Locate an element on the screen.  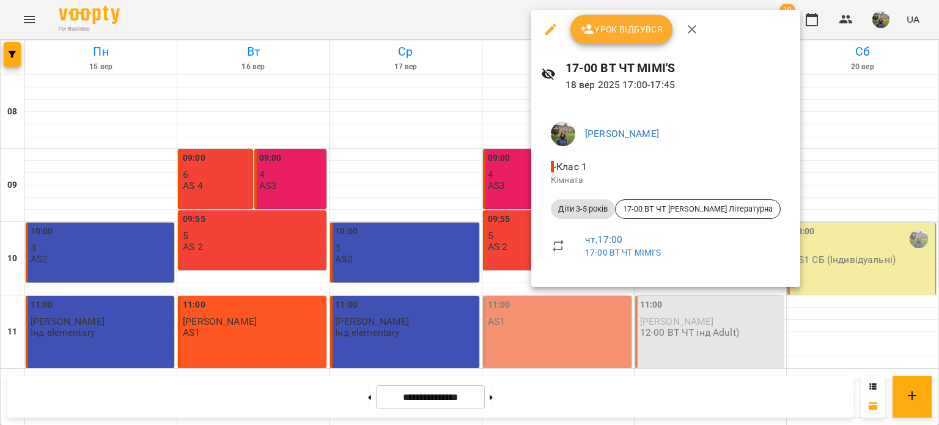
p: 18 вер 2025 17:00 - 17:45 is located at coordinates (678, 85).